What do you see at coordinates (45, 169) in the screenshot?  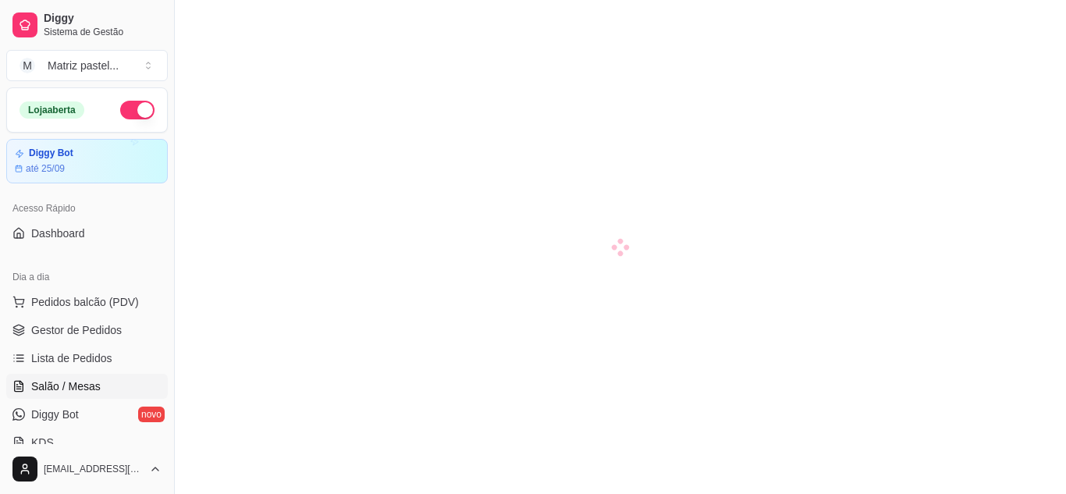 I see `article: até 25/09` at bounding box center [45, 169].